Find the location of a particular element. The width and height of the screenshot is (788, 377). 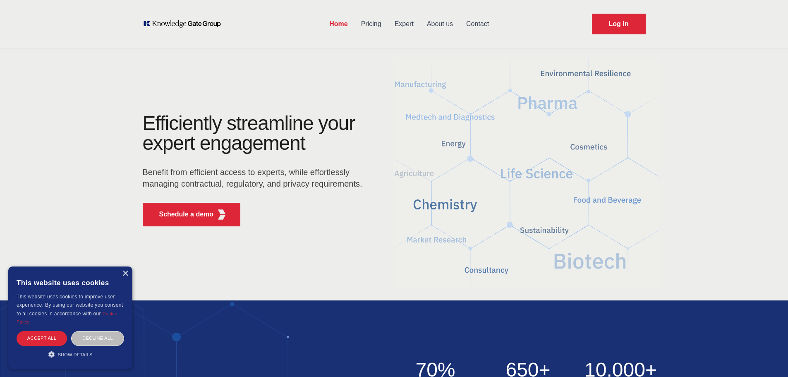

a: Cookie Policy is located at coordinates (67, 318).